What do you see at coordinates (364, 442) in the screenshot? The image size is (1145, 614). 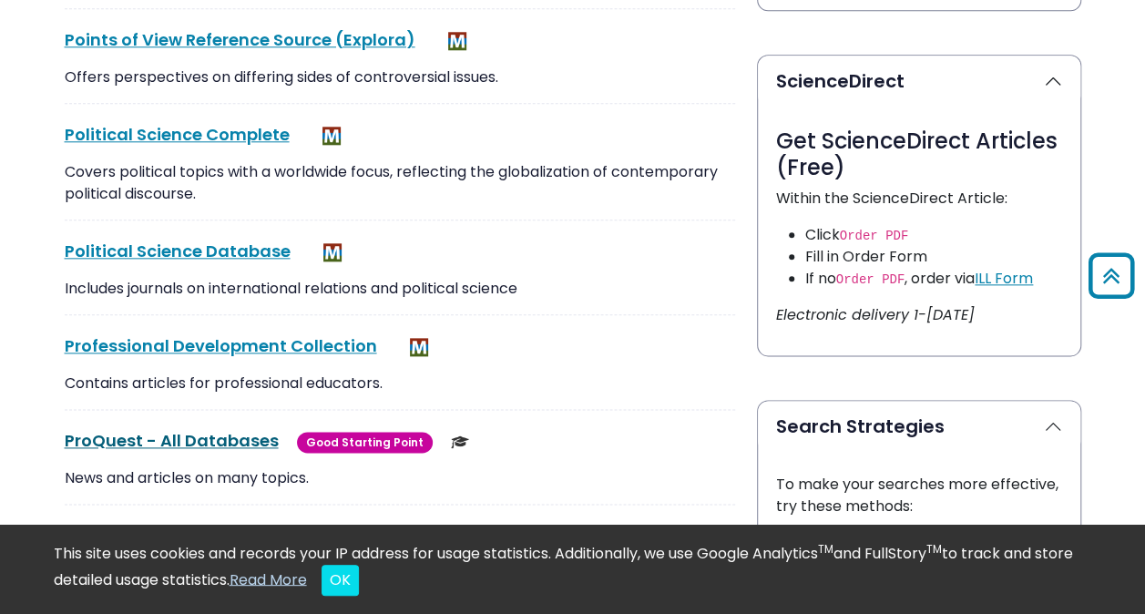 I see `span: Good Starting Point` at bounding box center [364, 442].